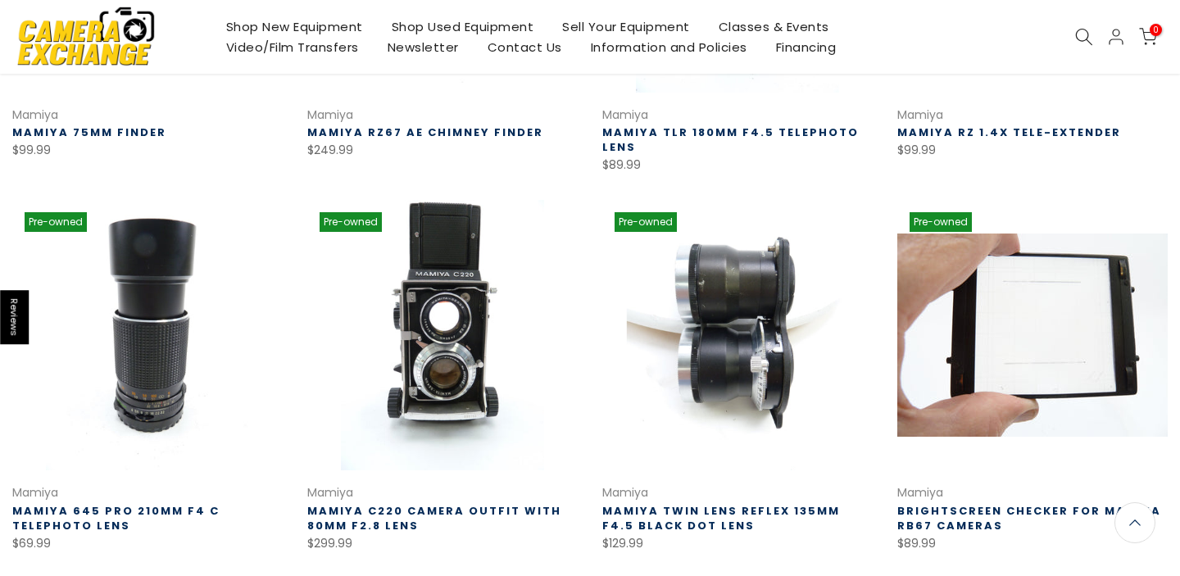  Describe the element at coordinates (1009, 132) in the screenshot. I see `a: Mamiya RZ 1.4X Tele-Extender` at that location.